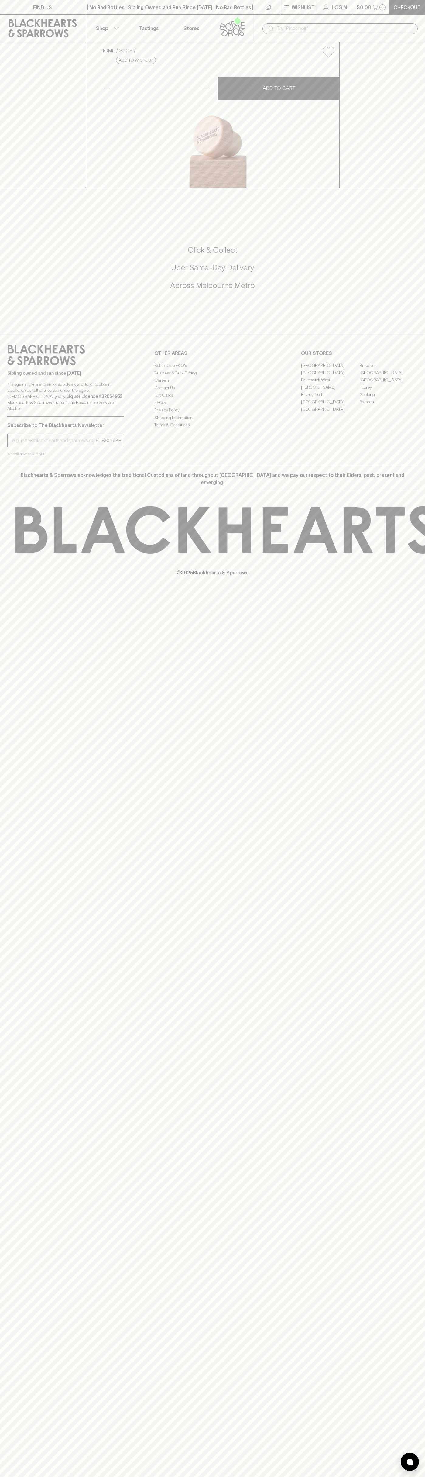 The height and width of the screenshot is (1477, 425). Describe the element at coordinates (108, 440) in the screenshot. I see `button: SUBSCRIBE` at that location.